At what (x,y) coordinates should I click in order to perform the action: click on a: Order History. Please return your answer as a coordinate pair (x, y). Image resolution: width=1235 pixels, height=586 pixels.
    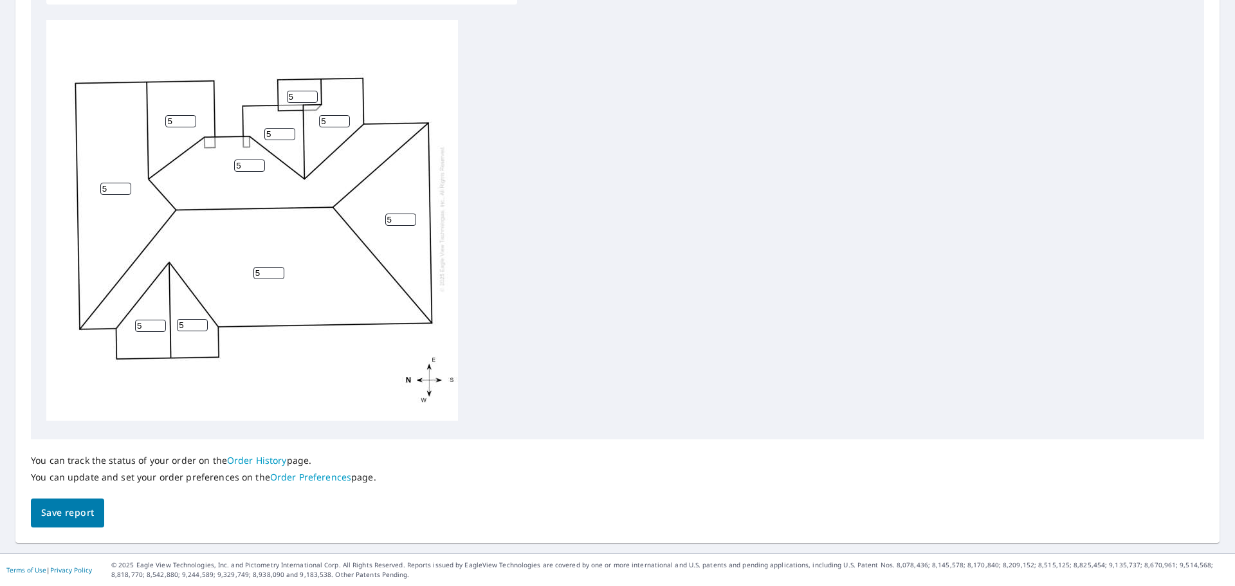
    Looking at the image, I should click on (257, 460).